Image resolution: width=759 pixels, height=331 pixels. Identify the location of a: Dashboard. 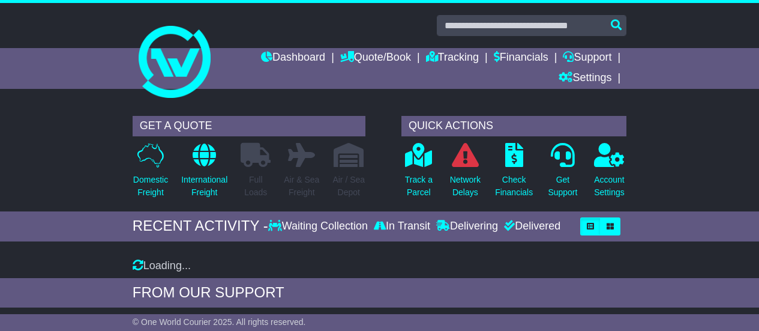
(293, 58).